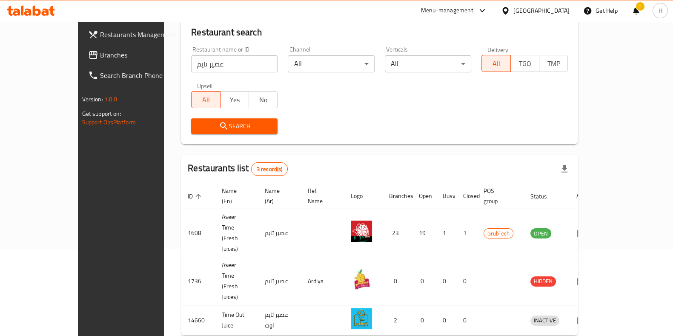 The width and height of the screenshot is (673, 336). What do you see at coordinates (234, 64) in the screenshot?
I see `input: Search for restaurant name or ID..` at bounding box center [234, 64].